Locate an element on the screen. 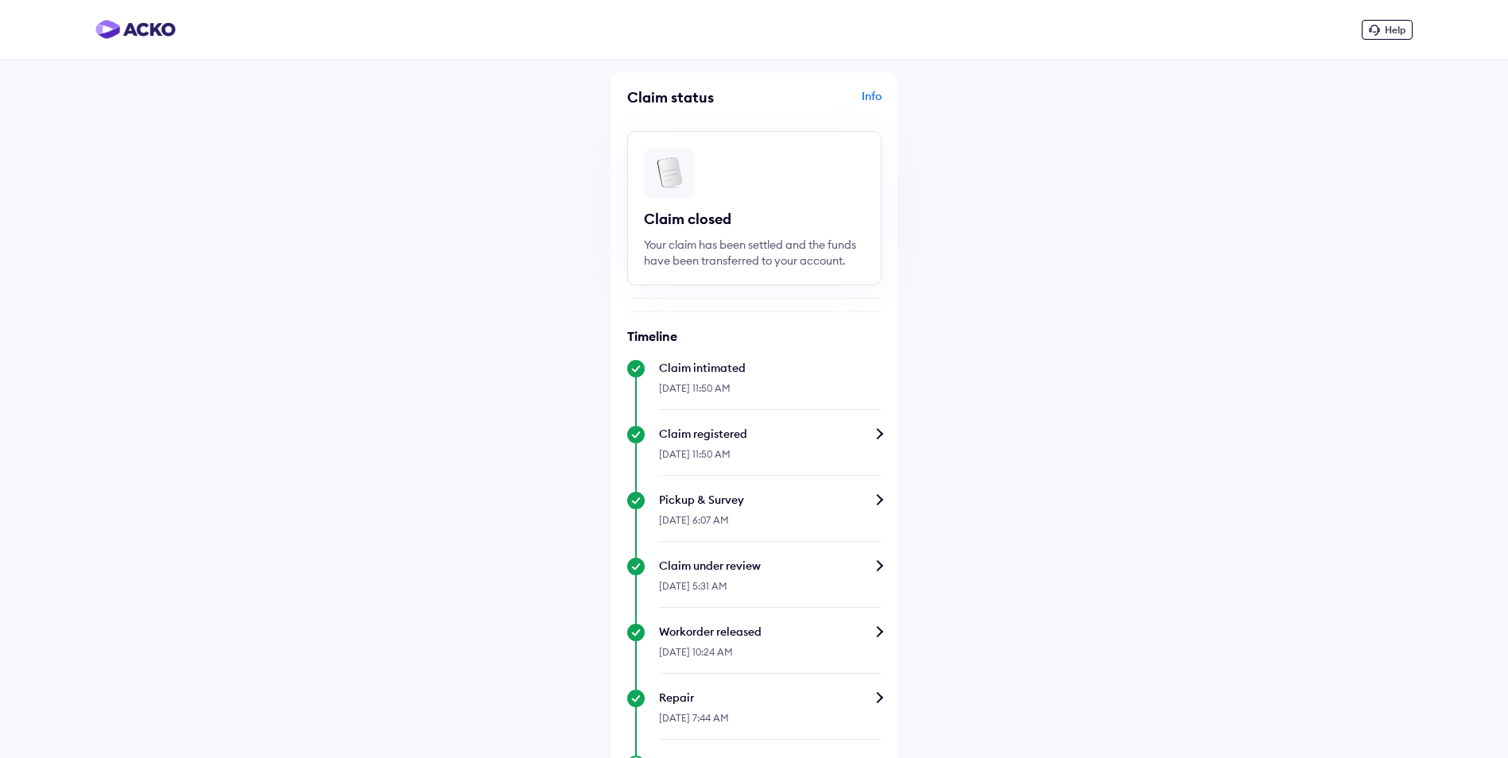 The width and height of the screenshot is (1508, 758). div: Claim under review is located at coordinates (770, 566).